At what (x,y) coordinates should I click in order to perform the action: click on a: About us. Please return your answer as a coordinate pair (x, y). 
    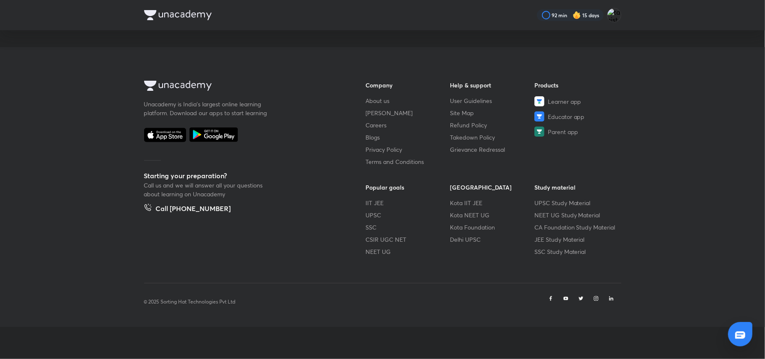
    Looking at the image, I should click on (408, 100).